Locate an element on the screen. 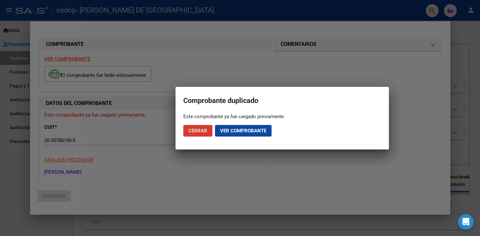  span: Cerrar is located at coordinates (198, 131).